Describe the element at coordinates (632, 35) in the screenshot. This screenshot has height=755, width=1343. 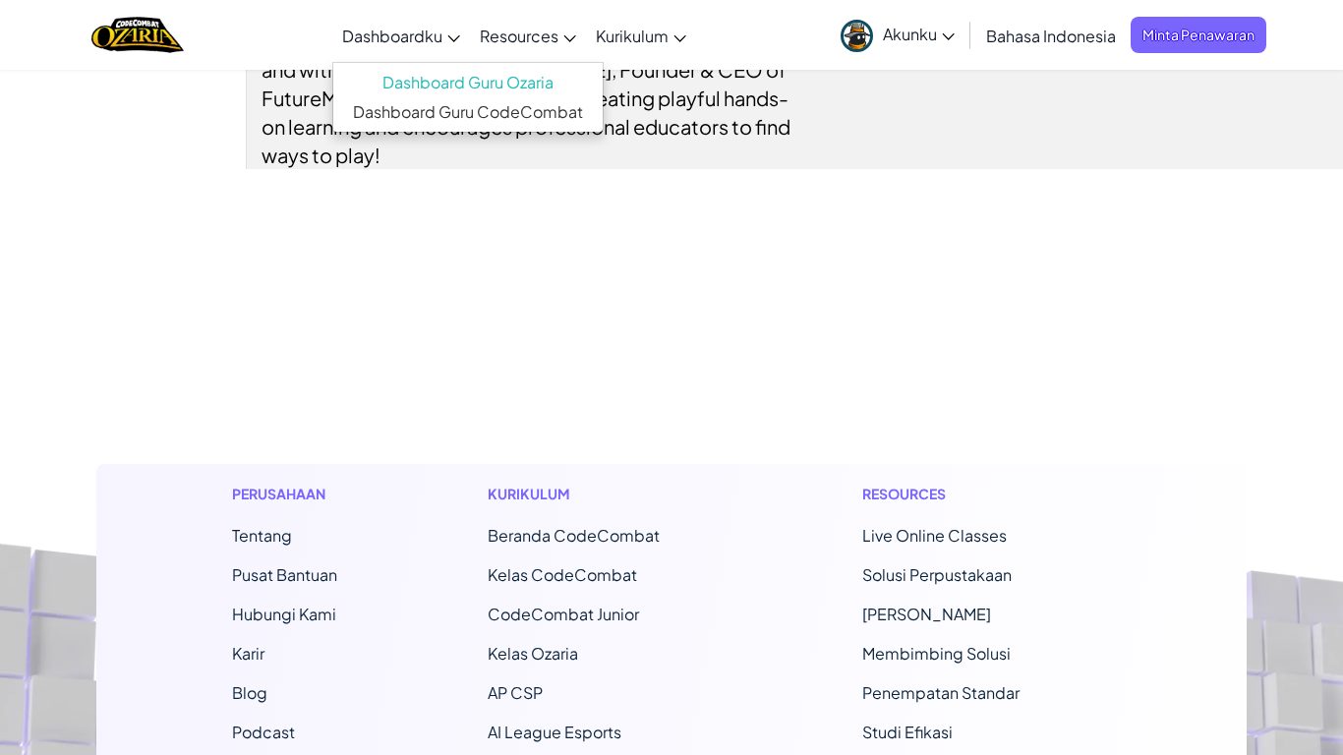
I see `span: Kurikulum` at that location.